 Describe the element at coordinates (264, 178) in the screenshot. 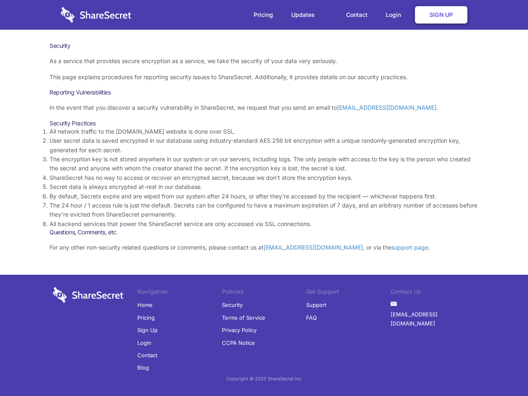

I see `li: ShareSecret has no way to access or recover an encrypted secret, because we don’t store the encry...` at that location.